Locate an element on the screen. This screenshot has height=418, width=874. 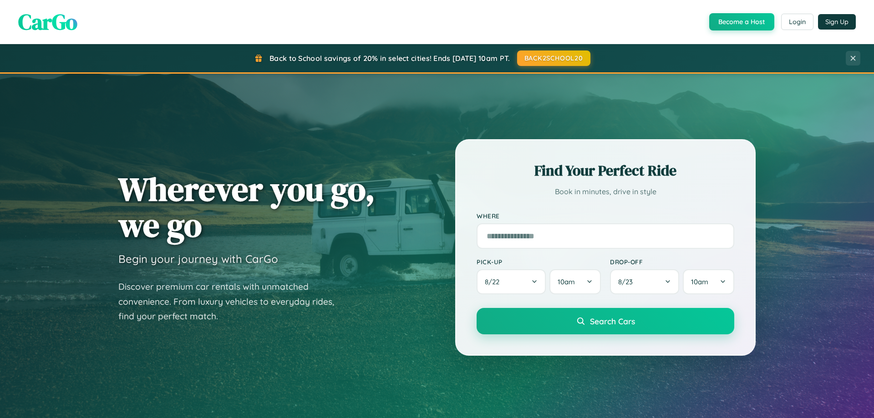
button: Login is located at coordinates (797, 22).